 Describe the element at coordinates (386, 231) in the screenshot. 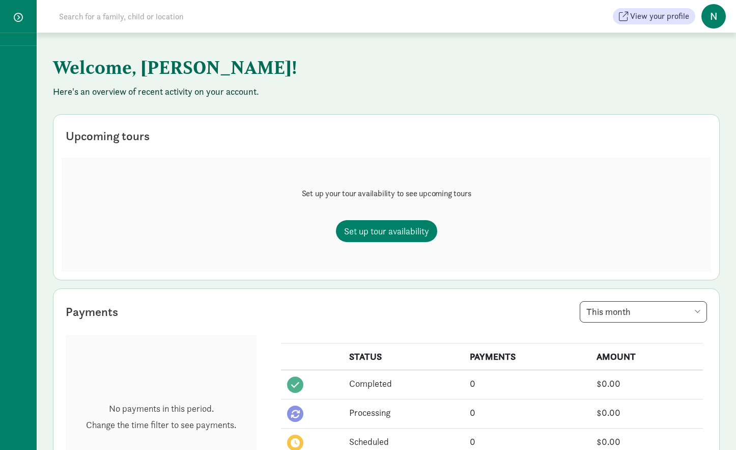

I see `a: Set up tour availability` at that location.